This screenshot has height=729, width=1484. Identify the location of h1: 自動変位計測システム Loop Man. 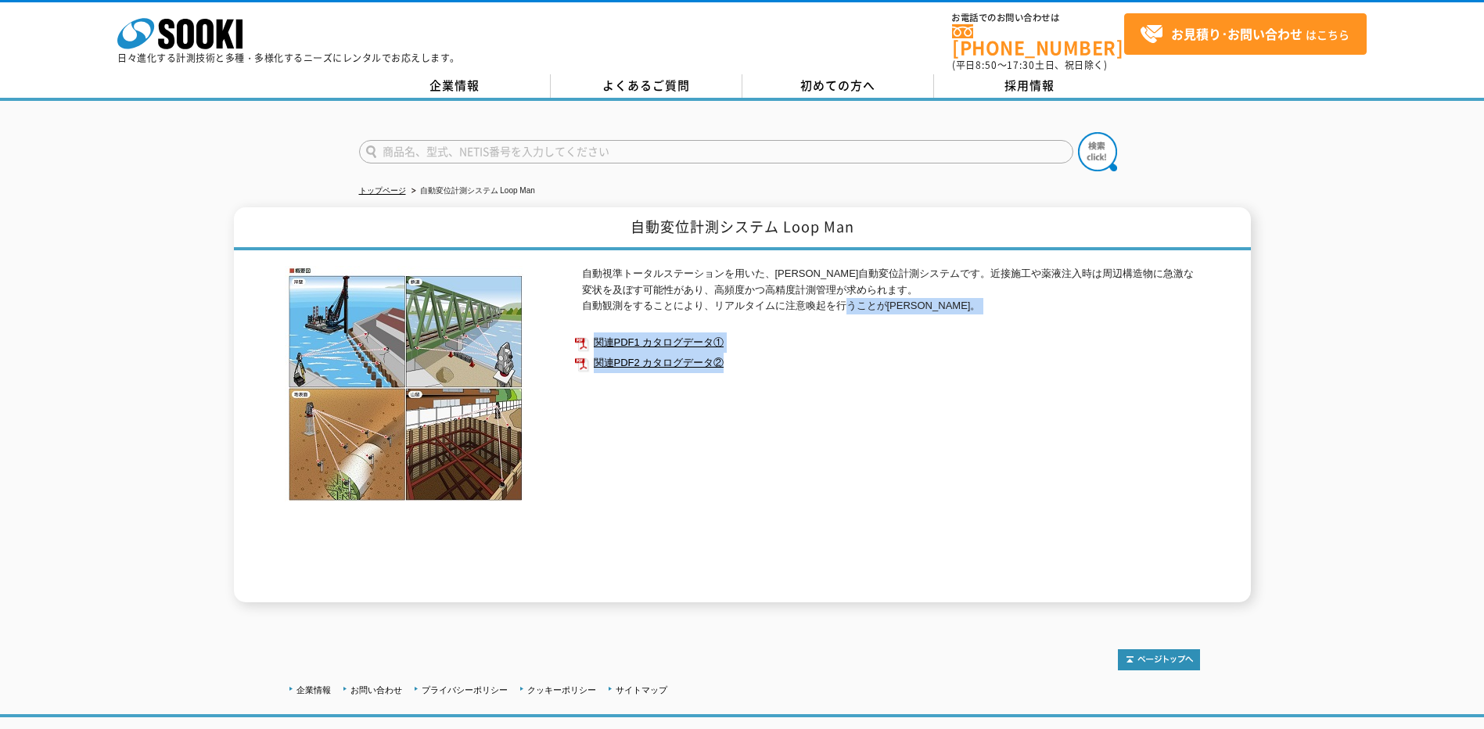
(742, 228).